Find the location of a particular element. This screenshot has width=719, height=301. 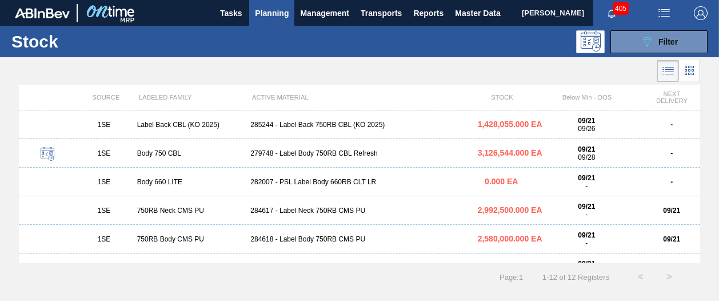

div: SOURCE is located at coordinates (106, 97).